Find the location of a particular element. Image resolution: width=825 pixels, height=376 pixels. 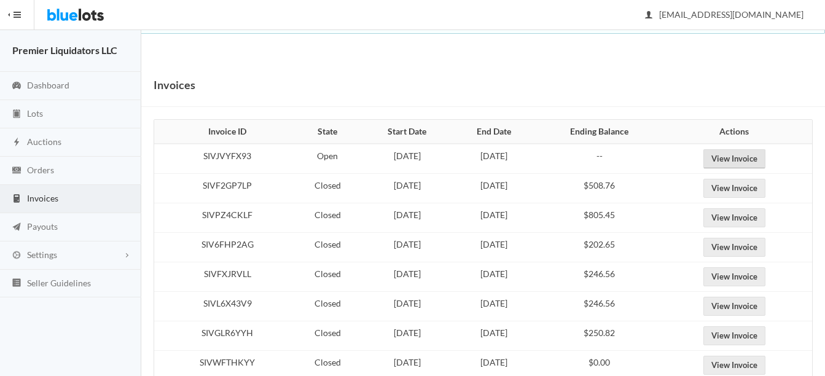

h1: Invoices is located at coordinates (175, 85).